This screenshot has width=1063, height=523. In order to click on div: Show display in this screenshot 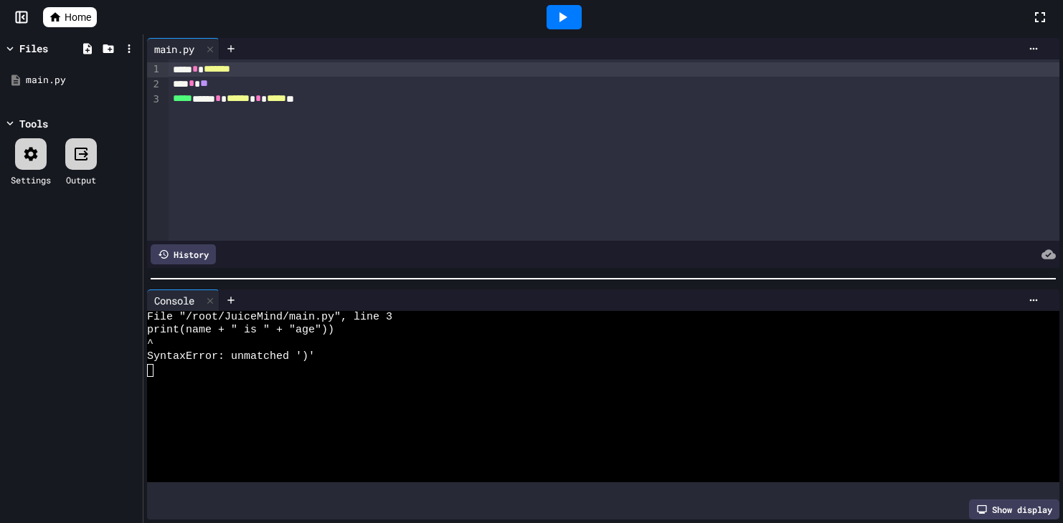, I will do `click(1014, 510)`.